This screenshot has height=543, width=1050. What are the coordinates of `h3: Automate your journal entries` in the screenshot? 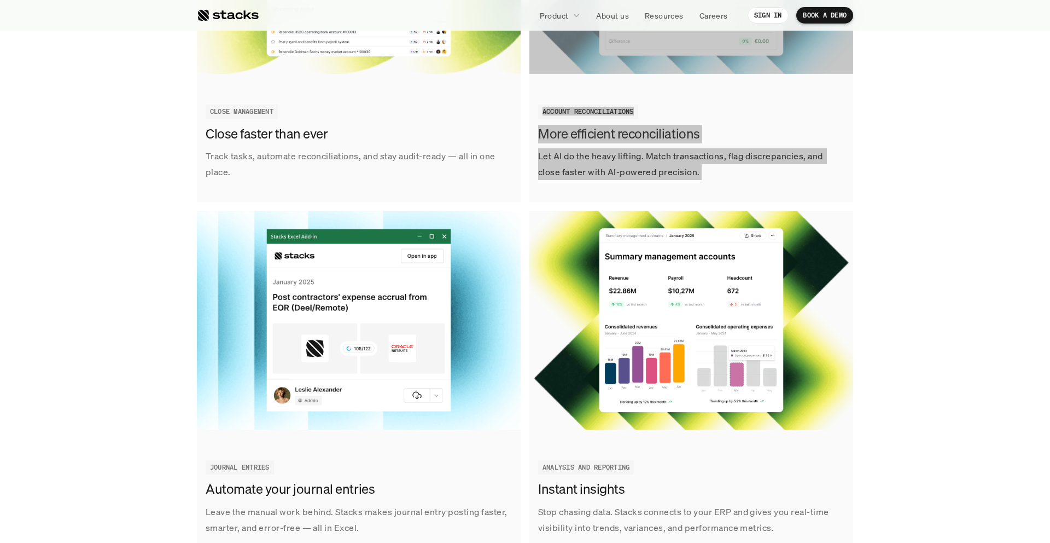 It's located at (356, 489).